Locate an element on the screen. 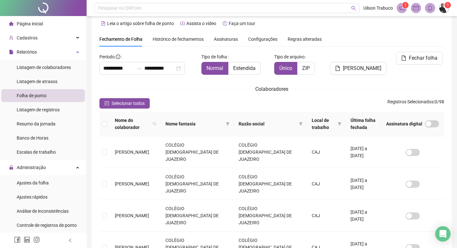 This screenshot has width=457, height=248. span: Cadastros is located at coordinates (27, 38).